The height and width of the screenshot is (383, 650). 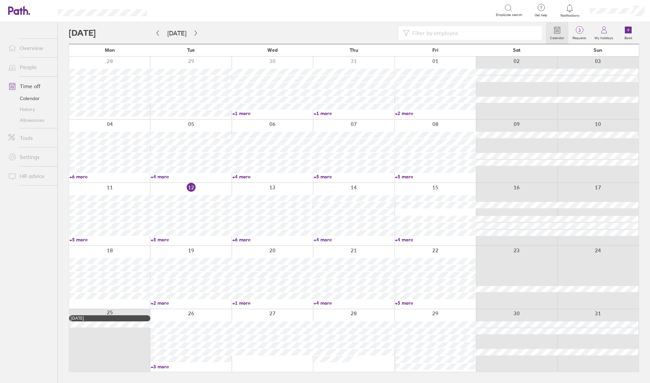 What do you see at coordinates (474, 33) in the screenshot?
I see `input: Filter by employee` at bounding box center [474, 33].